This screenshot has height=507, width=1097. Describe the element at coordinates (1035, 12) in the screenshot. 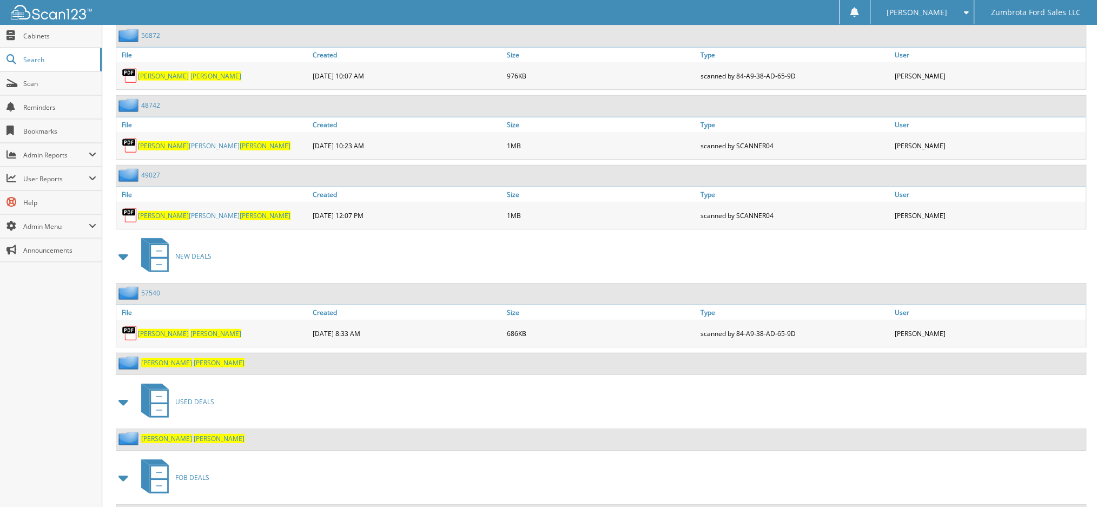

I see `span: Zumbrota Ford Sales LLC` at that location.